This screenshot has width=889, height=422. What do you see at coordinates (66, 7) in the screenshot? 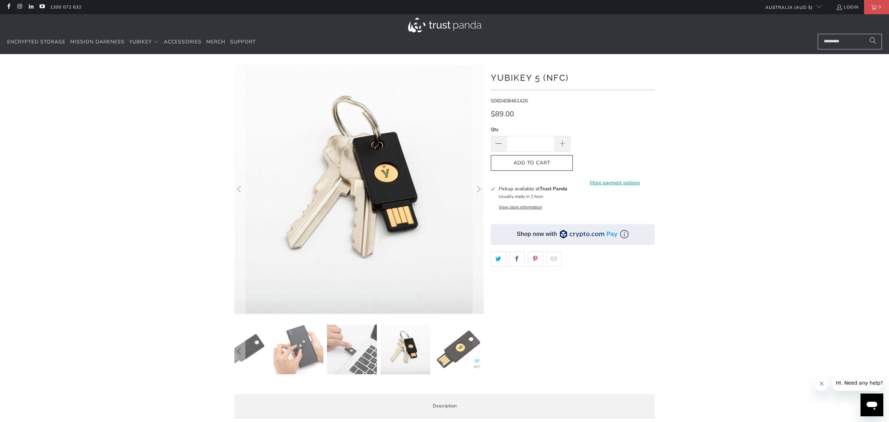
I see `a: 1300 072 632` at bounding box center [66, 7].